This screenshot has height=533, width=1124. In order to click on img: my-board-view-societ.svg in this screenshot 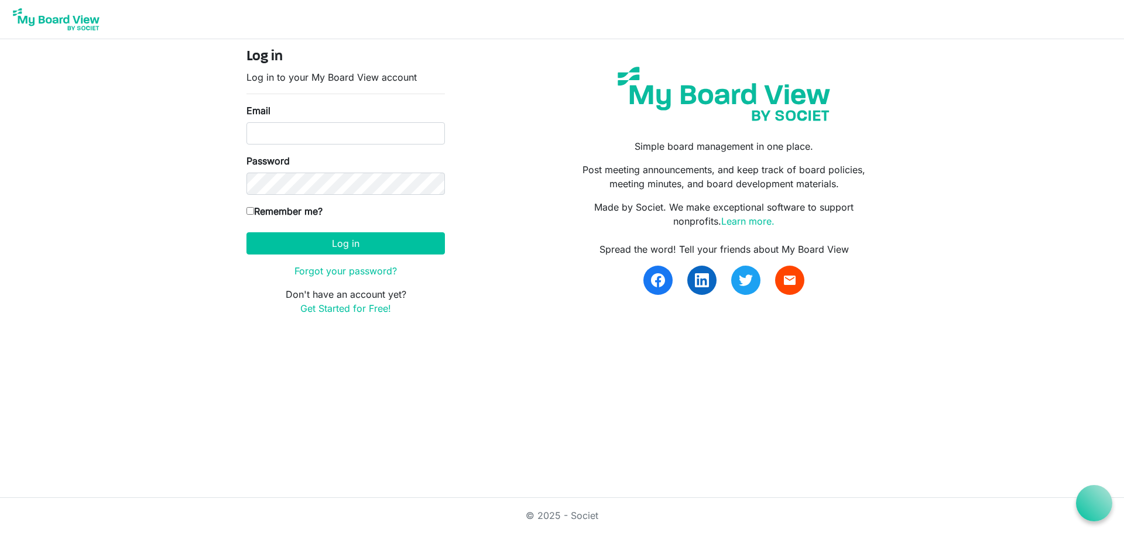, I will do `click(724, 94)`.